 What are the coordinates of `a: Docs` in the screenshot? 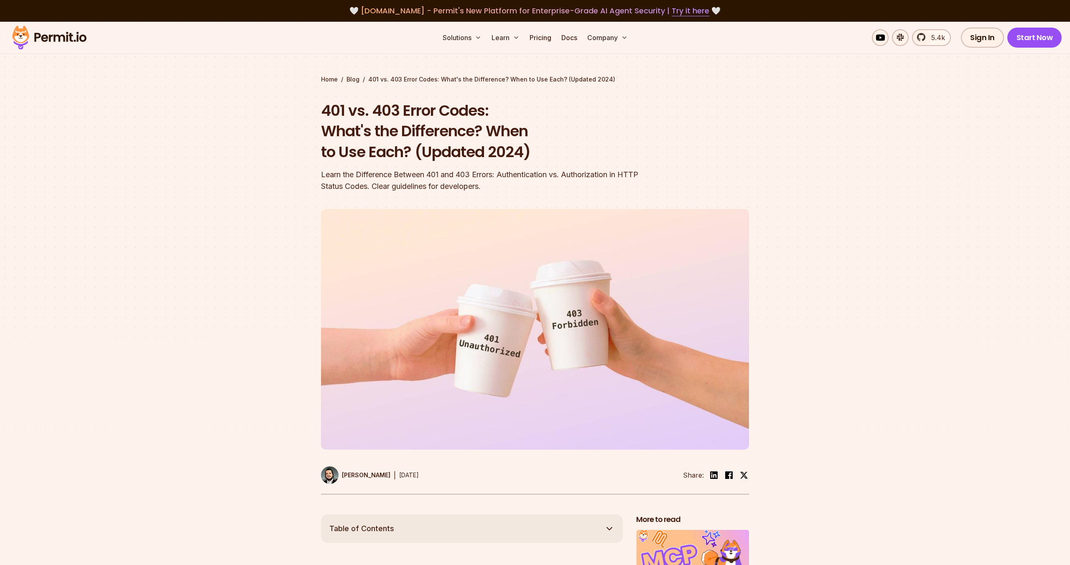 It's located at (570, 38).